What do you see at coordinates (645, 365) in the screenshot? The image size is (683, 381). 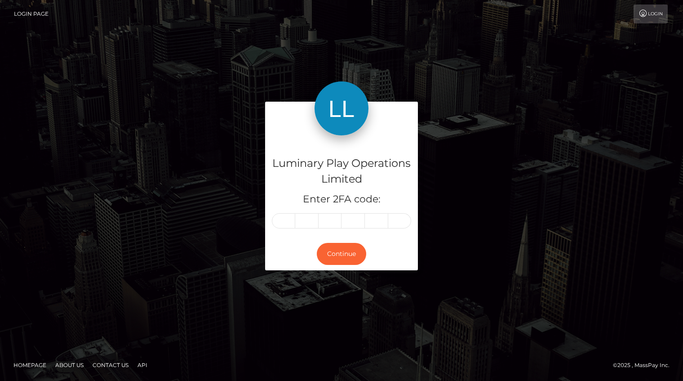 I see `div: © 2025 , MassPay Inc.` at bounding box center [645, 365].